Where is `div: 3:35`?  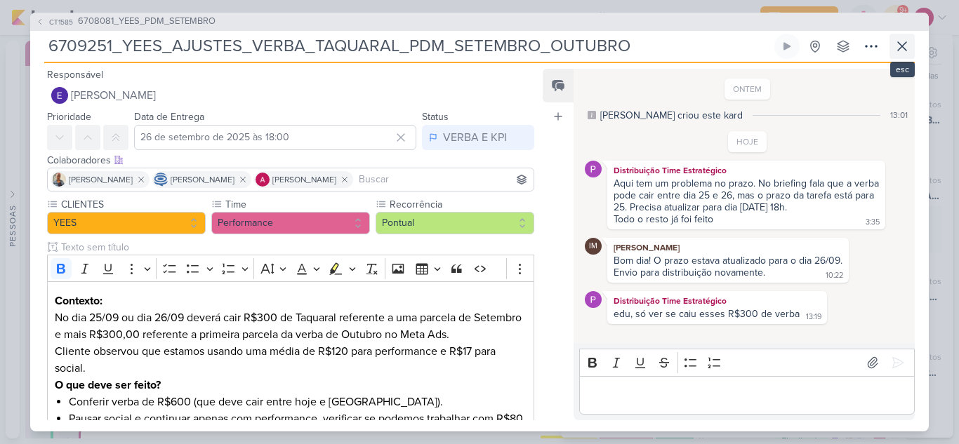
div: 3:35 is located at coordinates (872, 222).